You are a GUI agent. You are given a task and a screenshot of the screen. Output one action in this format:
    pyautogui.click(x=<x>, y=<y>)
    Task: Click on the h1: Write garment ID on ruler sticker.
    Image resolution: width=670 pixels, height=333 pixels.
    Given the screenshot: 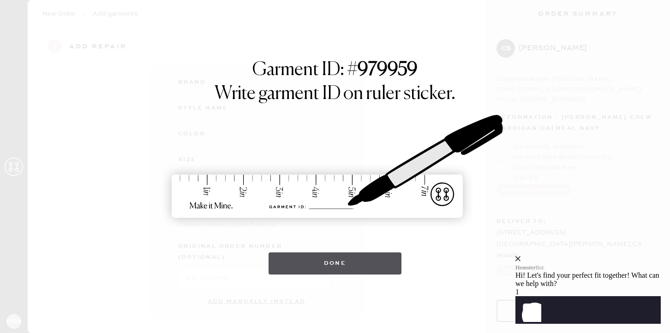 What is the action you would take?
    pyautogui.click(x=335, y=94)
    